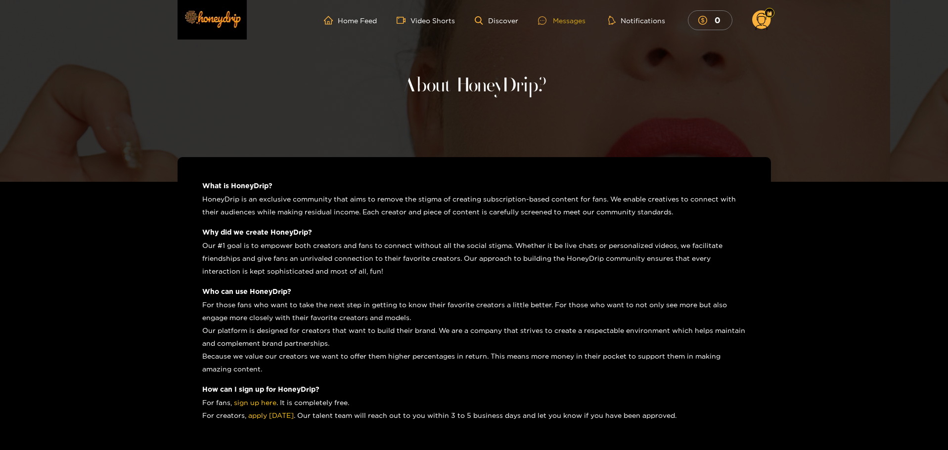  What do you see at coordinates (717, 20) in the screenshot?
I see `mark: 0` at bounding box center [717, 20].